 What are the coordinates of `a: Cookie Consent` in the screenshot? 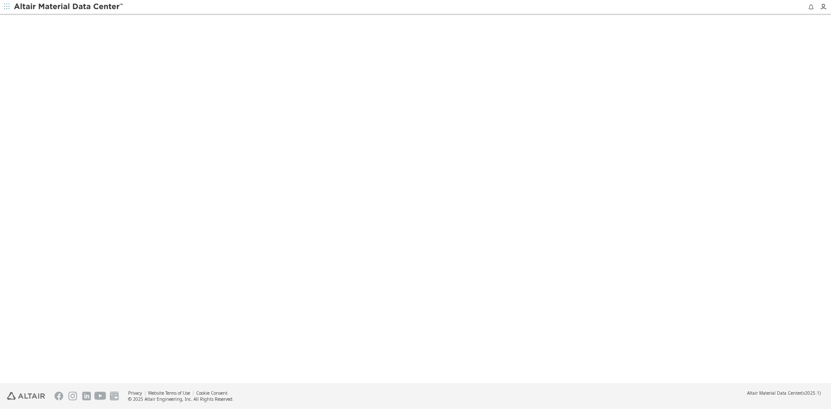 It's located at (212, 393).